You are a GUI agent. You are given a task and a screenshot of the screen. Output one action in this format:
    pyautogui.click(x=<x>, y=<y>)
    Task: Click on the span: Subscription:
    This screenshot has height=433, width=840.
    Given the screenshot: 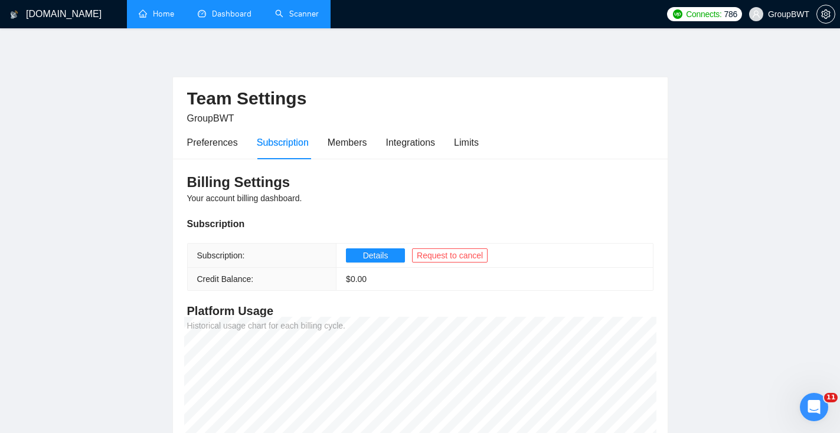 What is the action you would take?
    pyautogui.click(x=221, y=256)
    